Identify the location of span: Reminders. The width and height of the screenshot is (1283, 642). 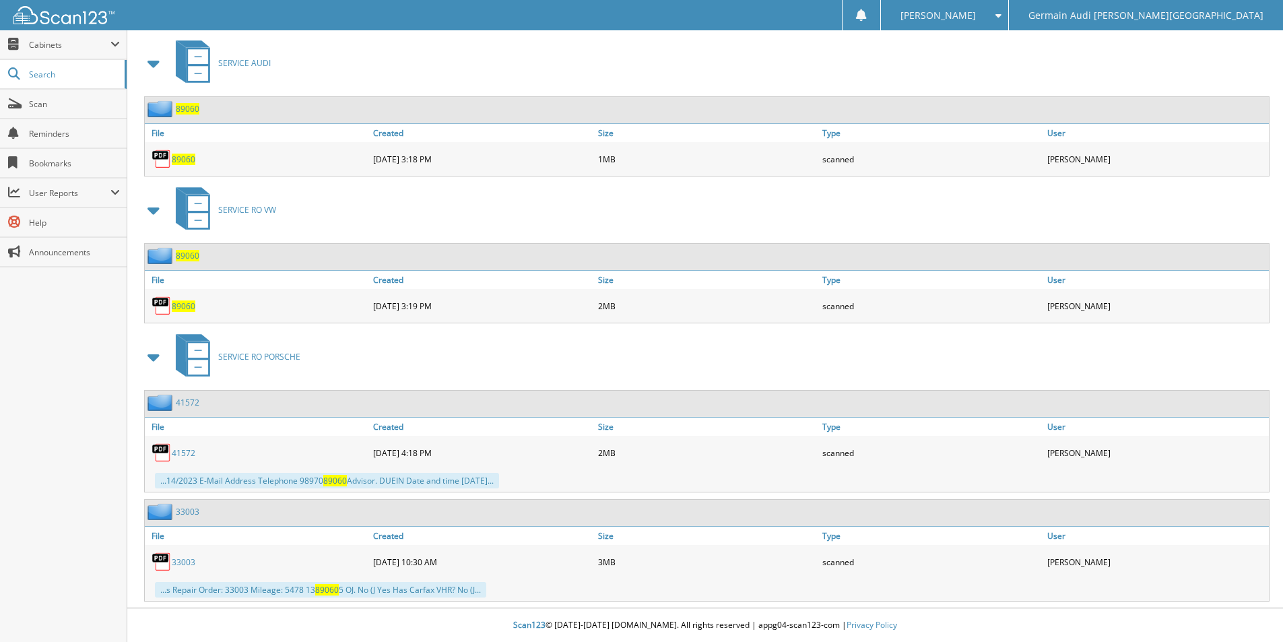
(74, 133).